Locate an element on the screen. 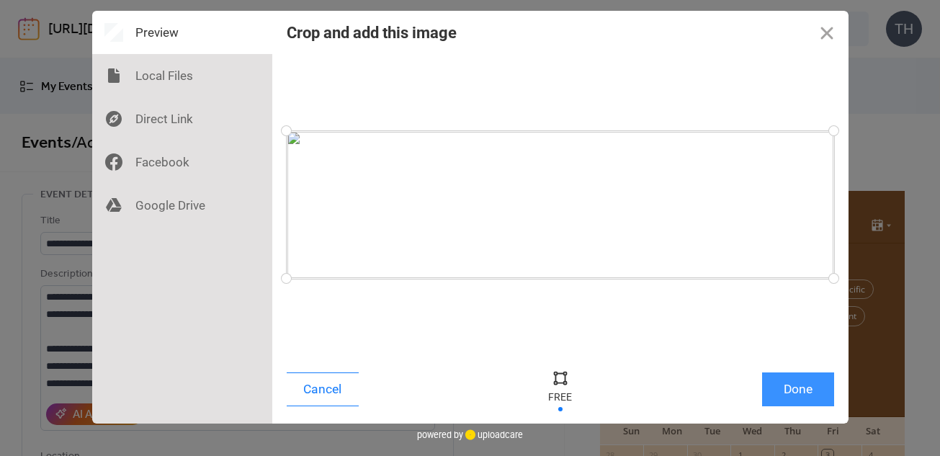  div: Facebook is located at coordinates (182, 162).